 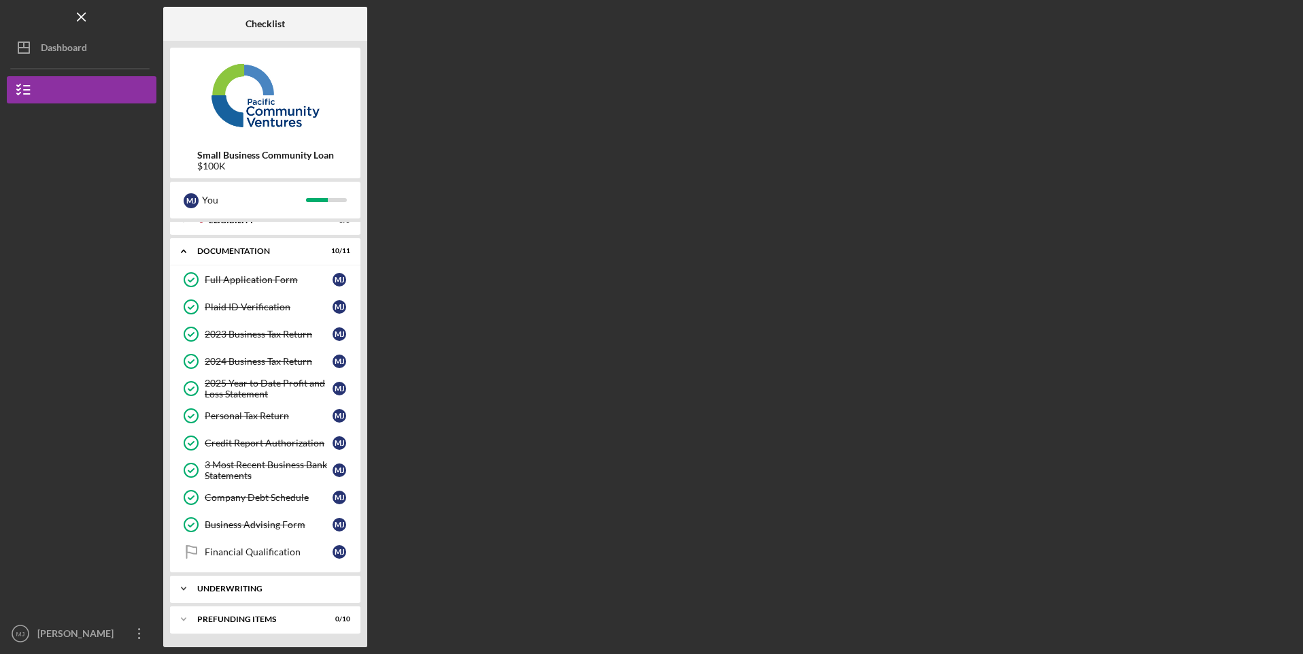 What do you see at coordinates (265, 280) in the screenshot?
I see `a: Full Application FormMJ` at bounding box center [265, 280].